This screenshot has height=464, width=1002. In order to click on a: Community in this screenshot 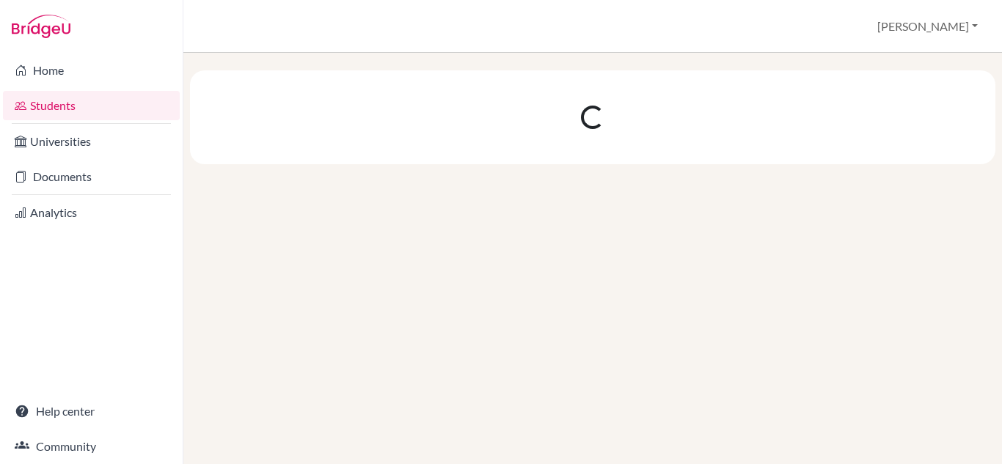, I will do `click(91, 447)`.